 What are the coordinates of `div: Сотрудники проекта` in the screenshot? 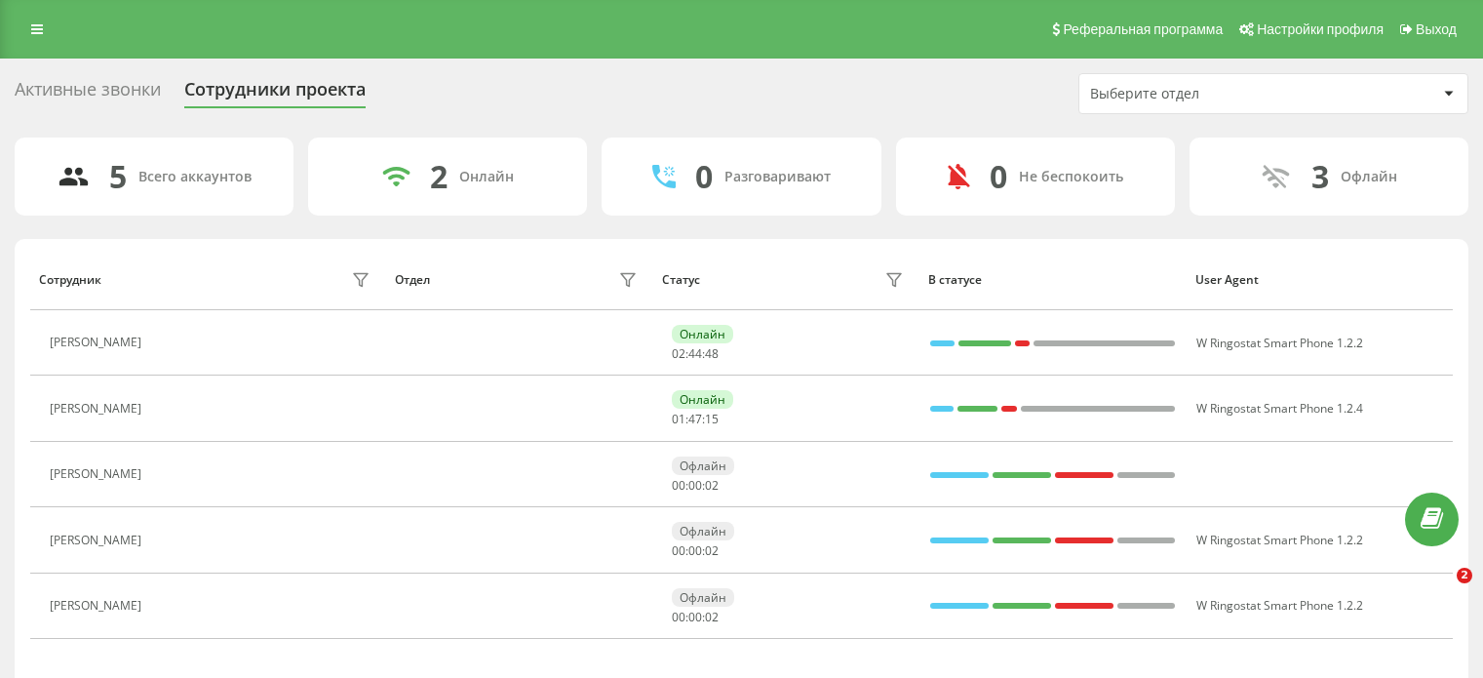 It's located at (275, 94).